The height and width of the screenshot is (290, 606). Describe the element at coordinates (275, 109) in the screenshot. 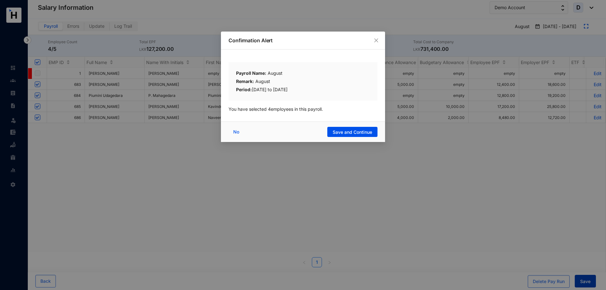

I see `span: You have selected 4 employees in this payroll.` at that location.